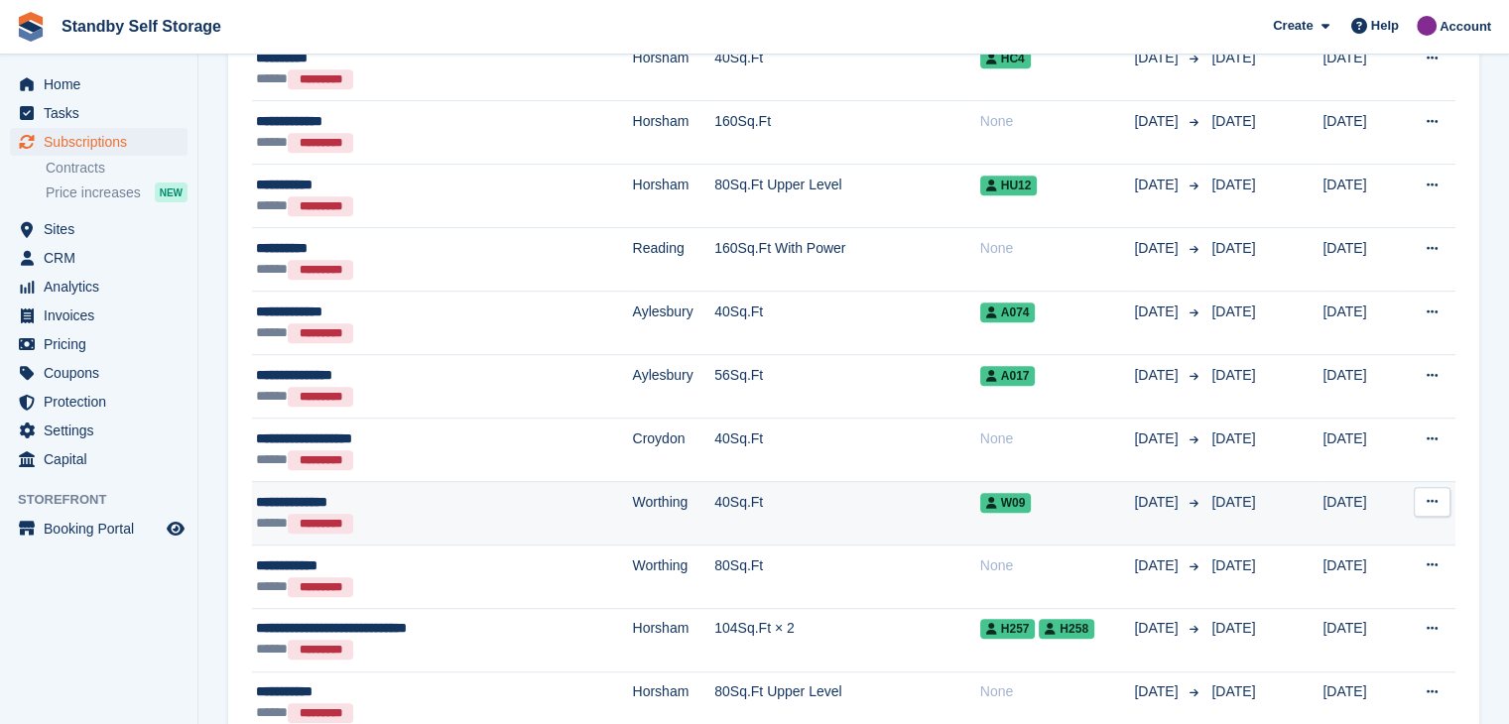  What do you see at coordinates (103, 84) in the screenshot?
I see `span: Home` at bounding box center [103, 84].